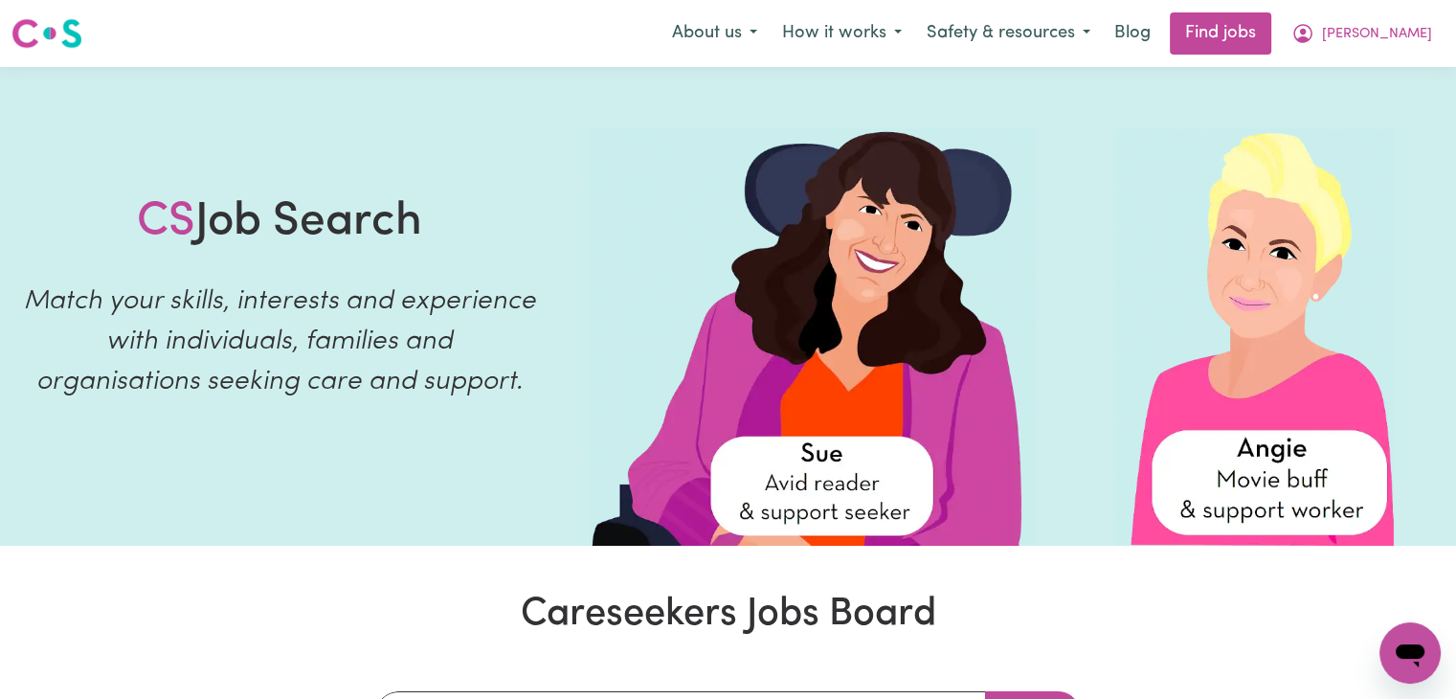 The height and width of the screenshot is (699, 1456). Describe the element at coordinates (1132, 34) in the screenshot. I see `a: Blog` at that location.